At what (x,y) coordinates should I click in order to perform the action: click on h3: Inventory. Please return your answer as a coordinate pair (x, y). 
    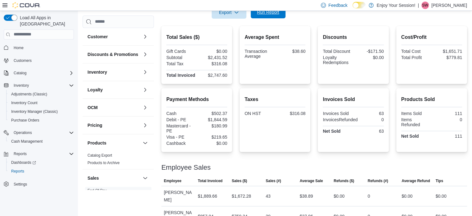
    Looking at the image, I should click on (97, 72).